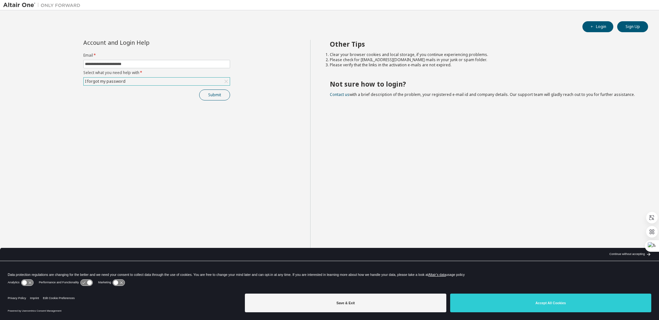 Image resolution: width=659 pixels, height=320 pixels. Describe the element at coordinates (43, 5) in the screenshot. I see `img: Altair One` at that location.